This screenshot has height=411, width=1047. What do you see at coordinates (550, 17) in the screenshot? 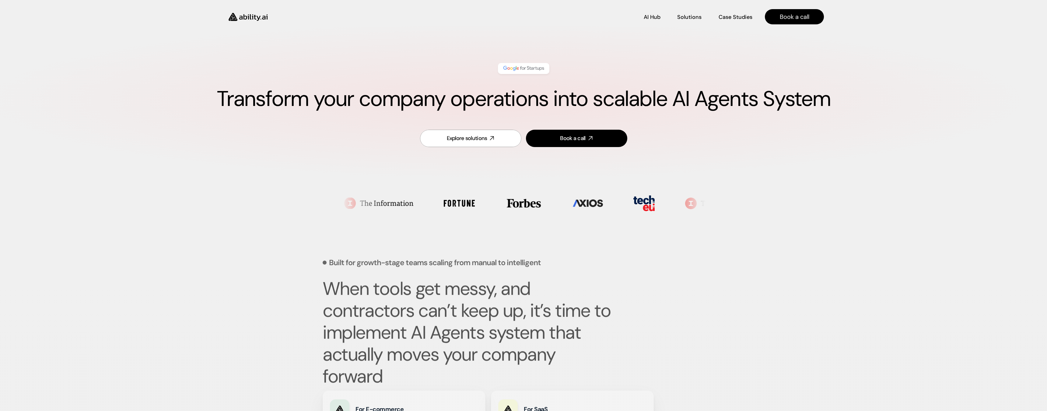
I see `nav: Main navigation` at bounding box center [550, 17].